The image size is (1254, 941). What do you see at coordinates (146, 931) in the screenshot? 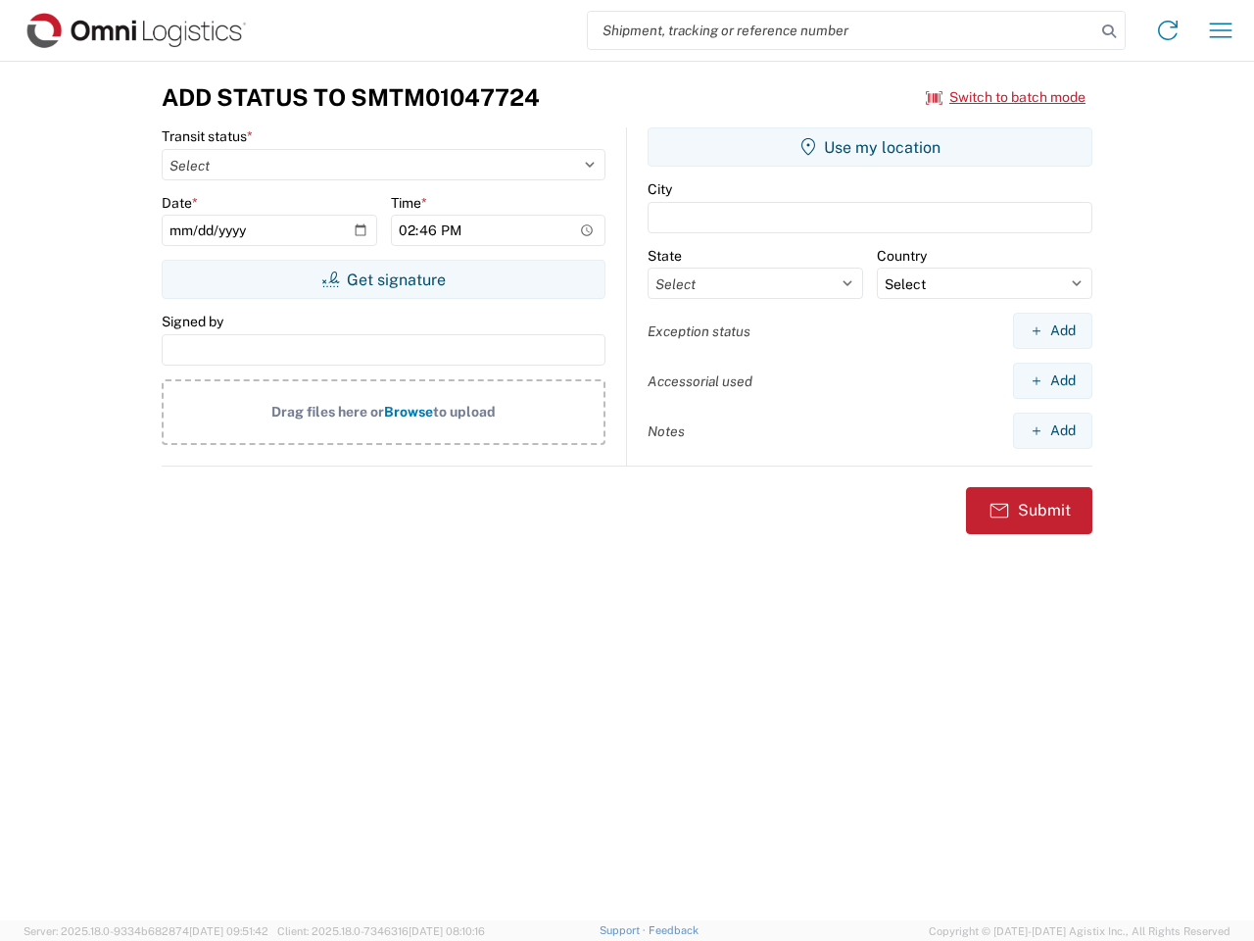
I see `span: Server: 2025.18.0-9334b682874` at bounding box center [146, 931].